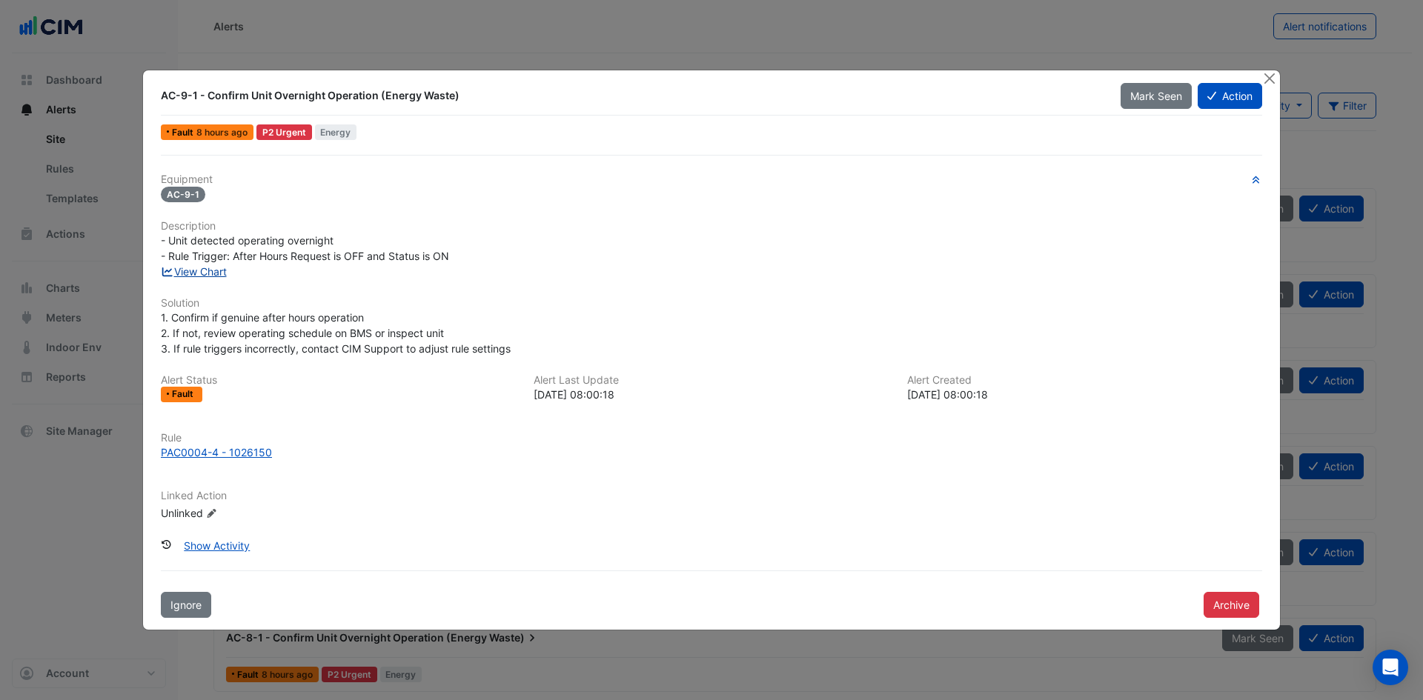 The image size is (1423, 700). Describe the element at coordinates (1269, 78) in the screenshot. I see `button: Close` at that location.